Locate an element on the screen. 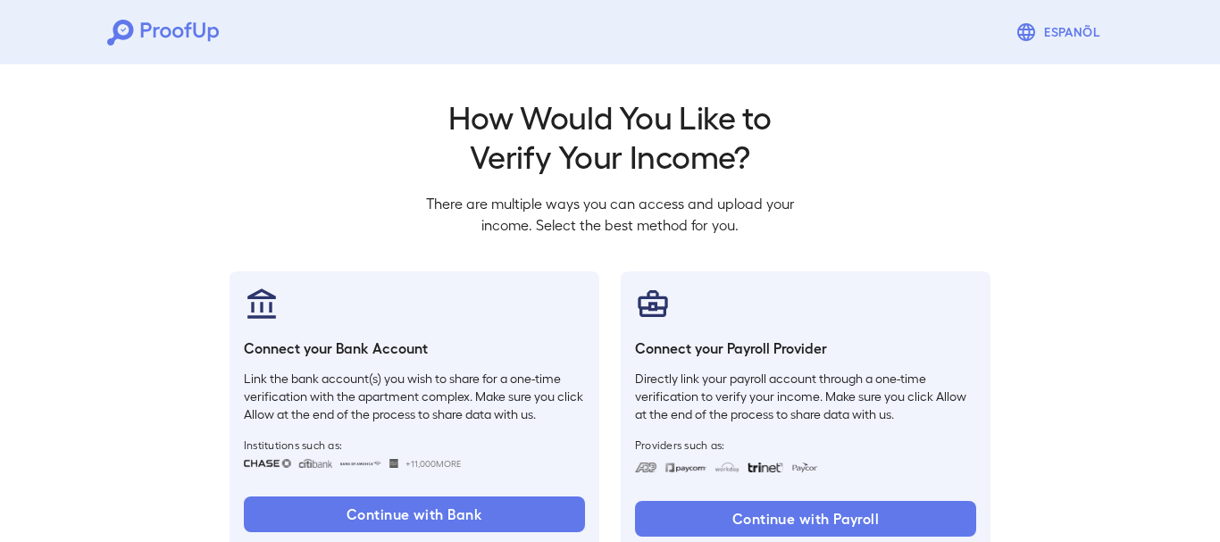 The width and height of the screenshot is (1220, 542). img: paycom.svg is located at coordinates (686, 467).